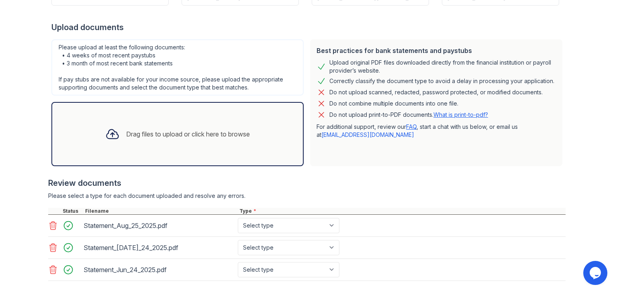 The height and width of the screenshot is (293, 617). Describe the element at coordinates (409, 115) in the screenshot. I see `p: Do not upload print-to-PDF documents.` at that location.